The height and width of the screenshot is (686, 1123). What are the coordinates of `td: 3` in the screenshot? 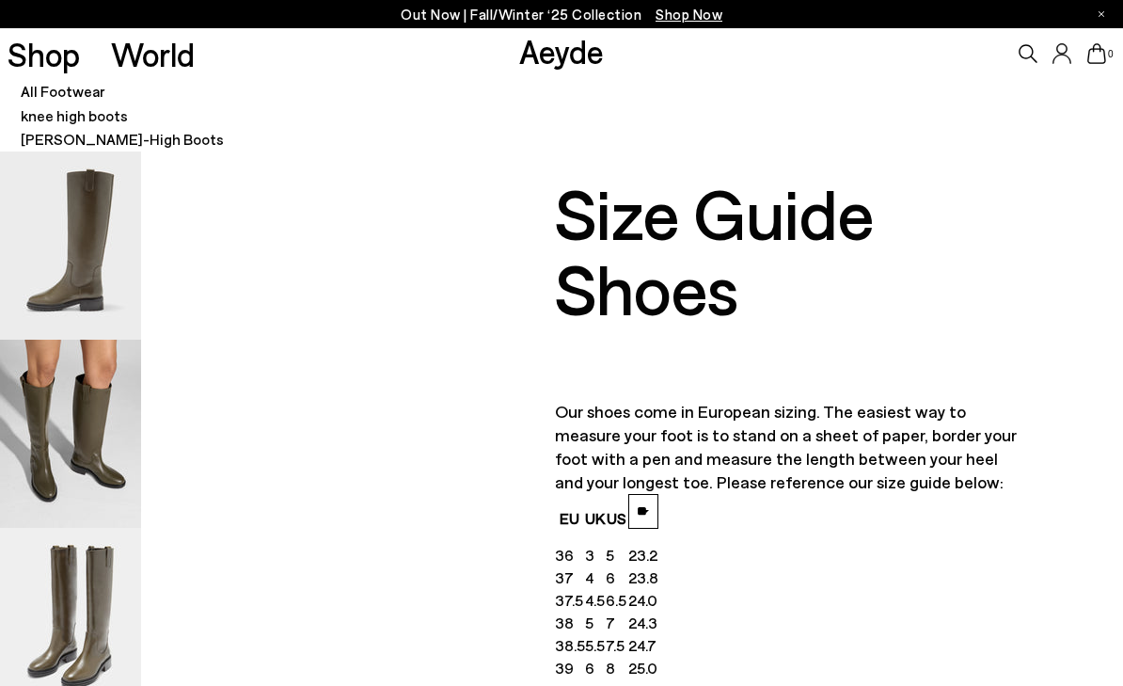 It's located at (596, 555).